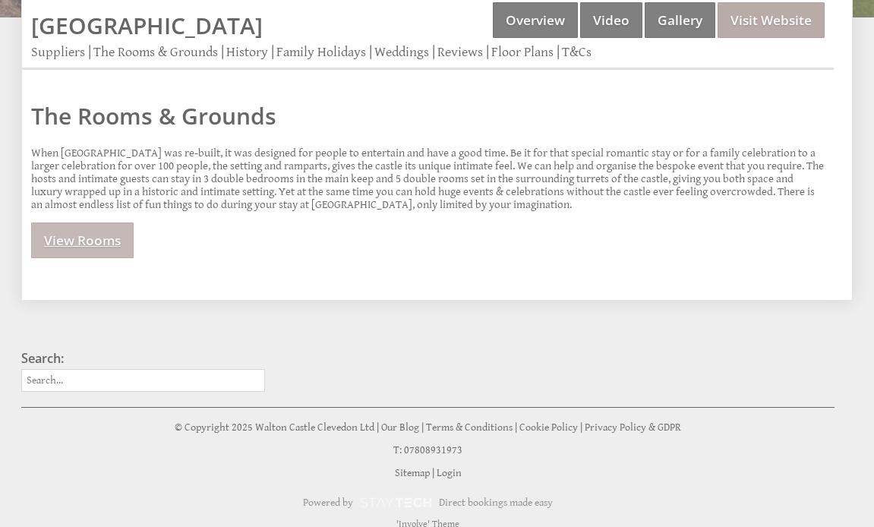  Describe the element at coordinates (143, 381) in the screenshot. I see `input: Search...` at that location.